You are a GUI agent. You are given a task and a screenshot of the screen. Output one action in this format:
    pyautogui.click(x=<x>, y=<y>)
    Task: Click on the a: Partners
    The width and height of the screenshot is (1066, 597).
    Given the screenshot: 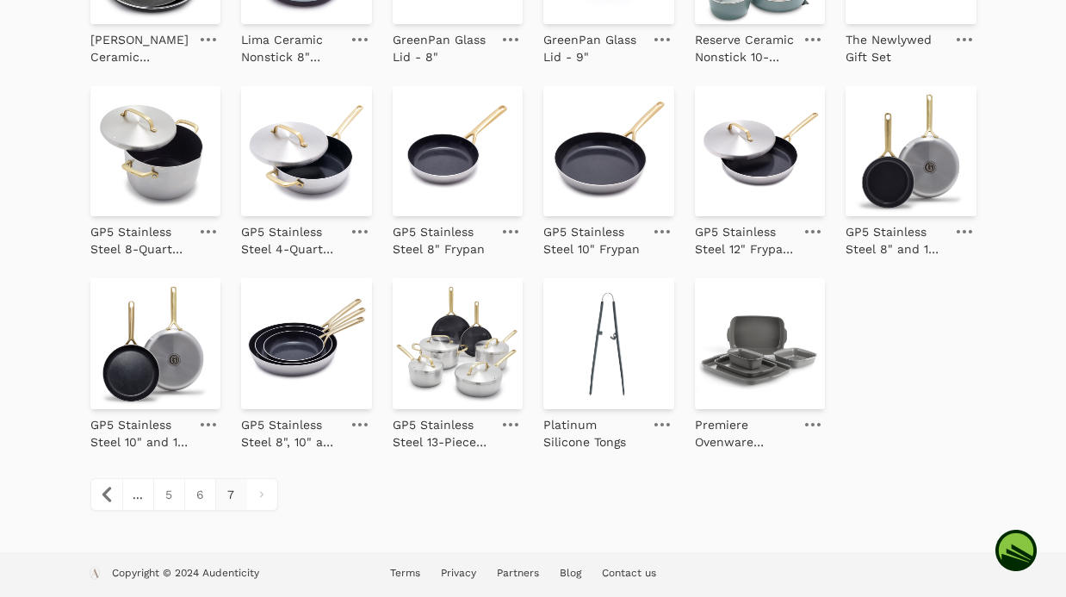 What is the action you would take?
    pyautogui.click(x=518, y=573)
    